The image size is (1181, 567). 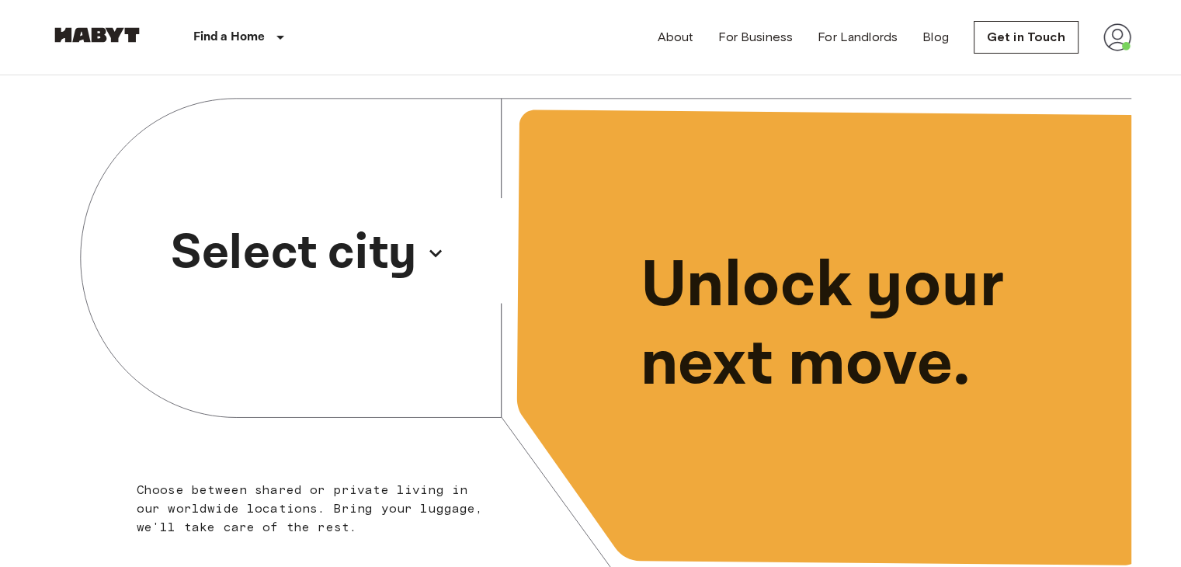 What do you see at coordinates (97, 35) in the screenshot?
I see `img: Habyt` at bounding box center [97, 35].